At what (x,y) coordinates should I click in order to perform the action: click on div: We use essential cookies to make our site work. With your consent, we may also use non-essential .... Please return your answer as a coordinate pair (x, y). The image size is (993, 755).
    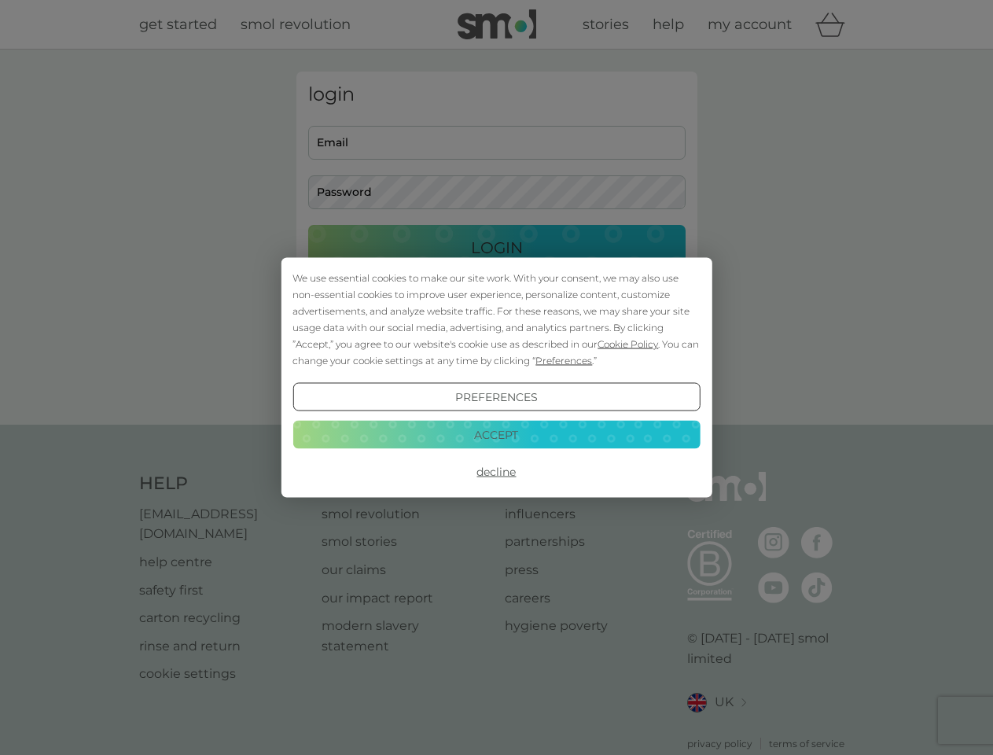
    Looking at the image, I should click on (496, 319).